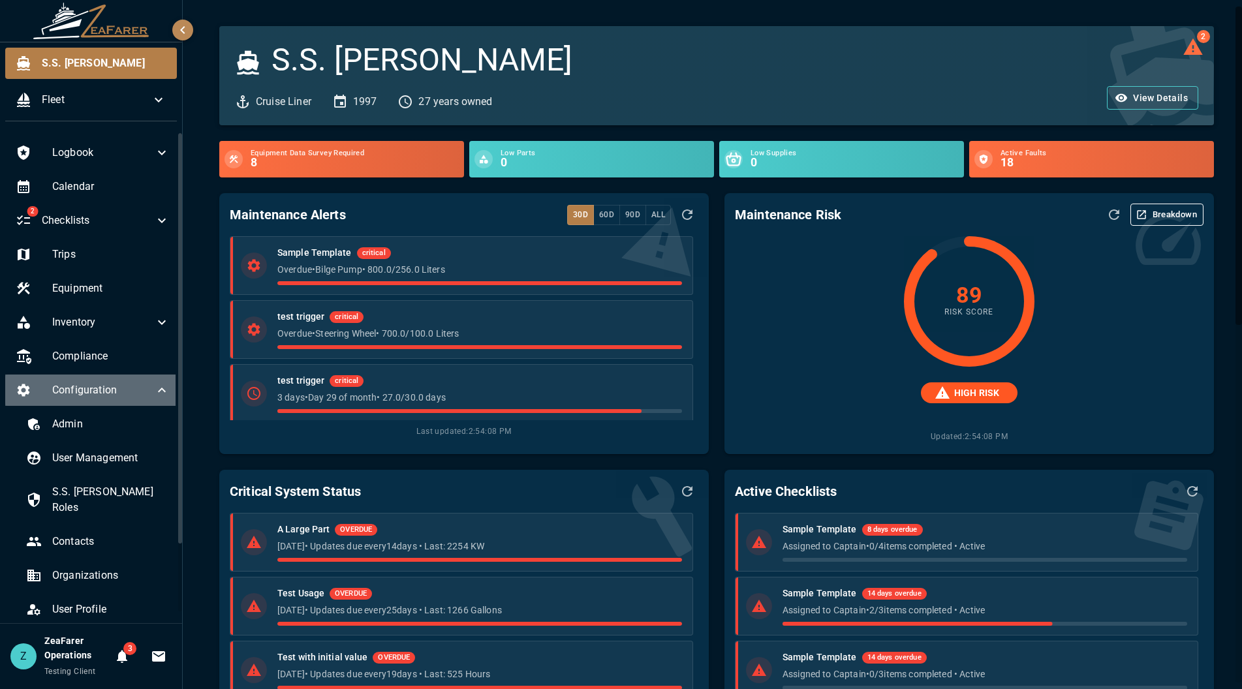  Describe the element at coordinates (159, 657) in the screenshot. I see `button: Invitations` at that location.